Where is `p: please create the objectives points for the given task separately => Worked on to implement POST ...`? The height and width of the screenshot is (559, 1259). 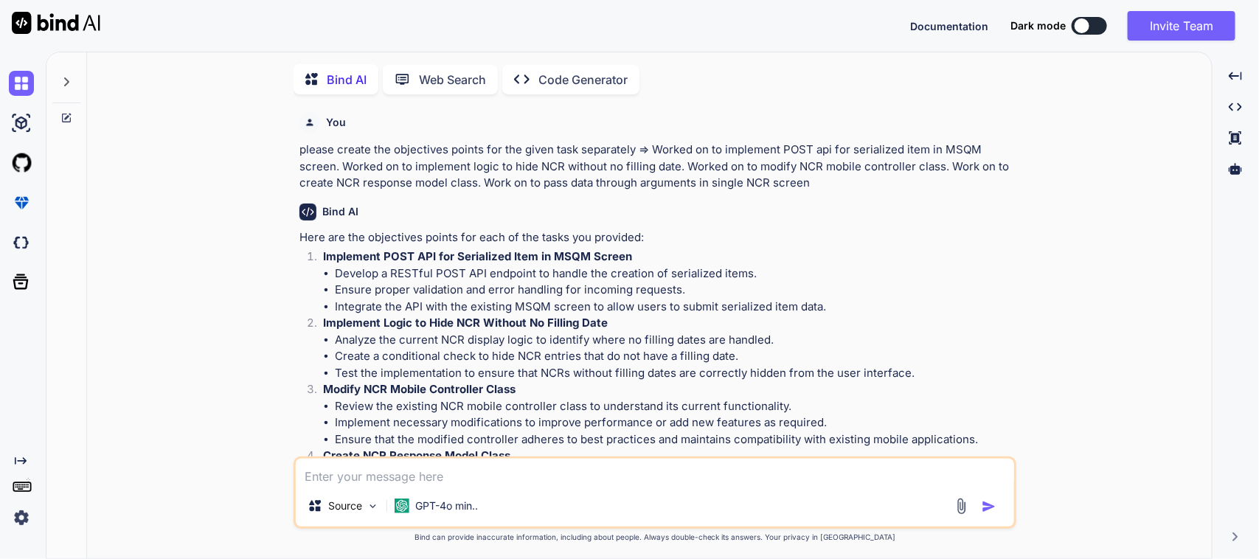 p: please create the objectives points for the given task separately => Worked on to implement POST ... is located at coordinates (656, 167).